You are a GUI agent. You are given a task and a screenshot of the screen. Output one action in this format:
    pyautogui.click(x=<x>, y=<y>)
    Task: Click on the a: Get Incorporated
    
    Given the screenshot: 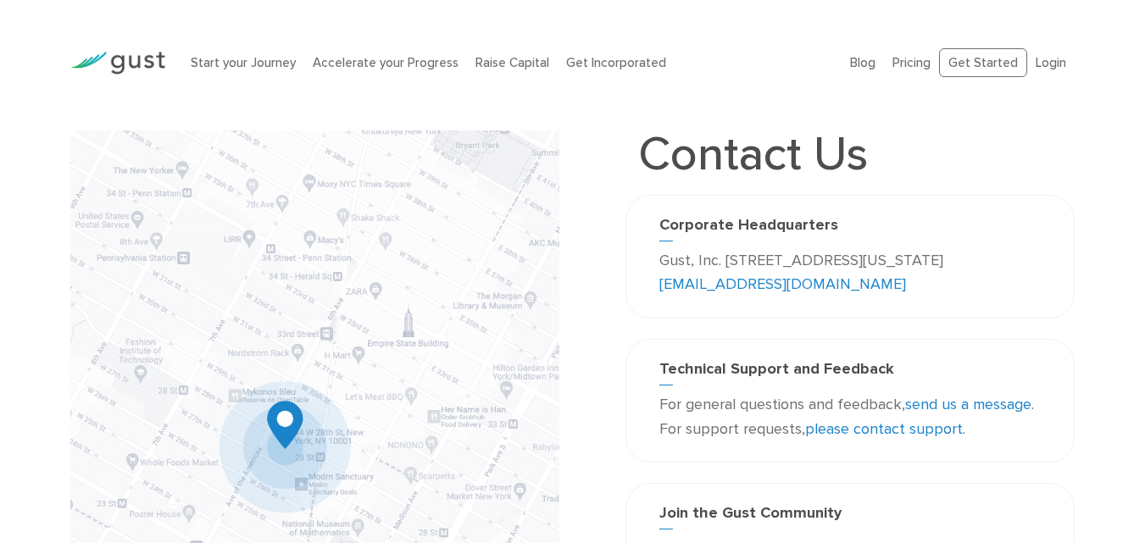 What is the action you would take?
    pyautogui.click(x=616, y=63)
    